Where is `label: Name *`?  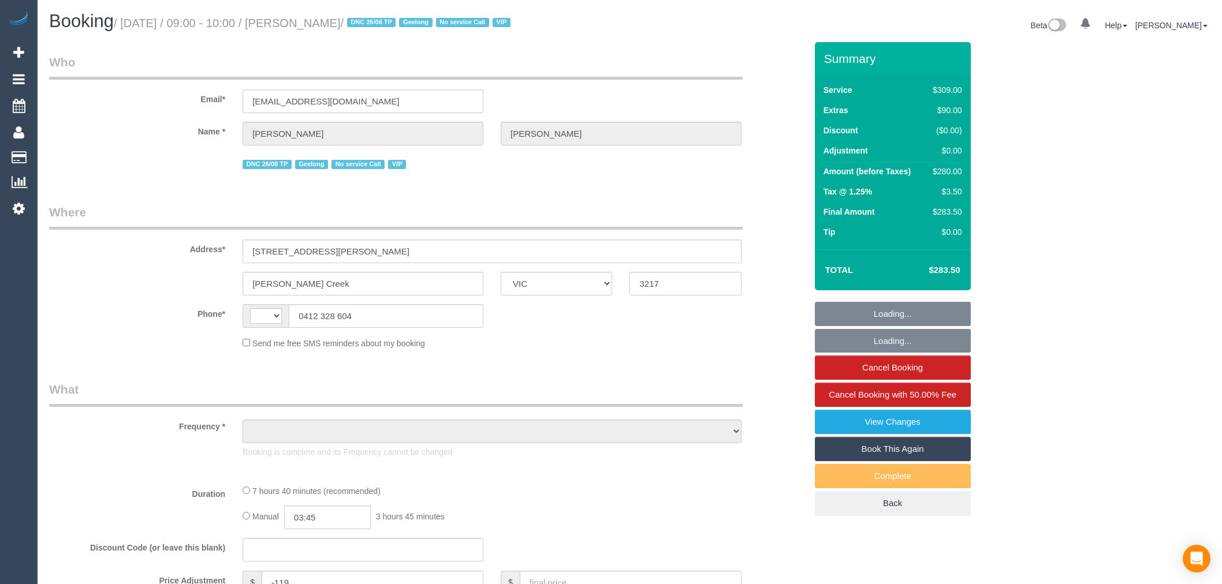
label: Name * is located at coordinates (137, 129).